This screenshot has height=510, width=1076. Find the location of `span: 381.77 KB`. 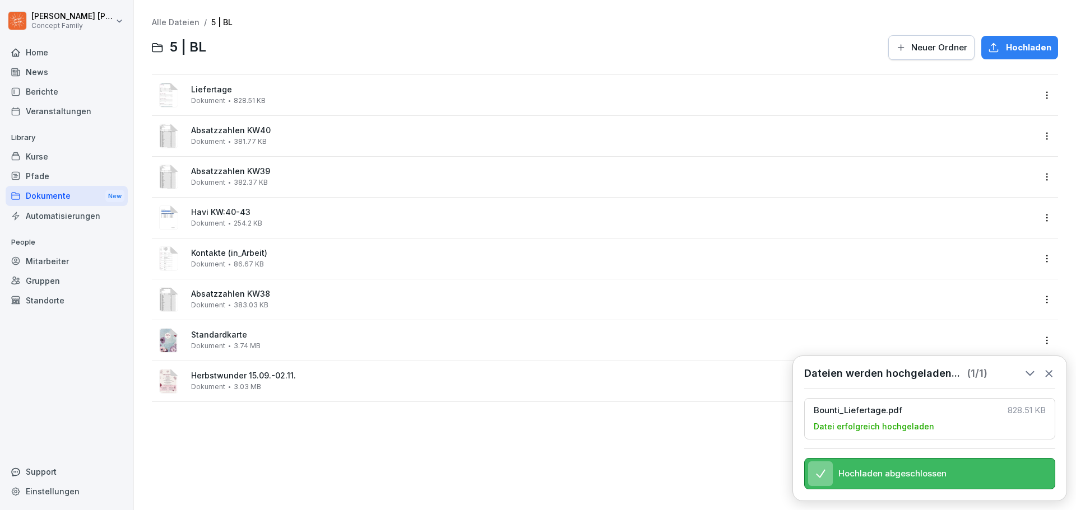

span: 381.77 KB is located at coordinates (250, 142).